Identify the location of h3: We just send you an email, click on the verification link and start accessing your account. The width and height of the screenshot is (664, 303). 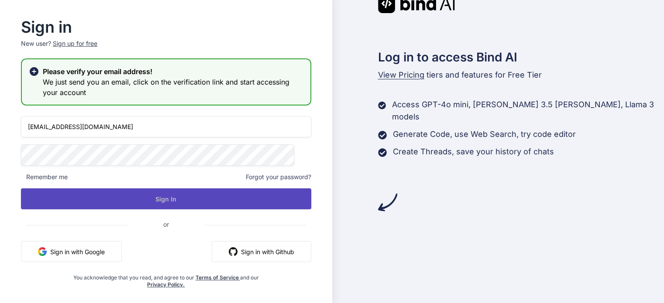
(173, 87).